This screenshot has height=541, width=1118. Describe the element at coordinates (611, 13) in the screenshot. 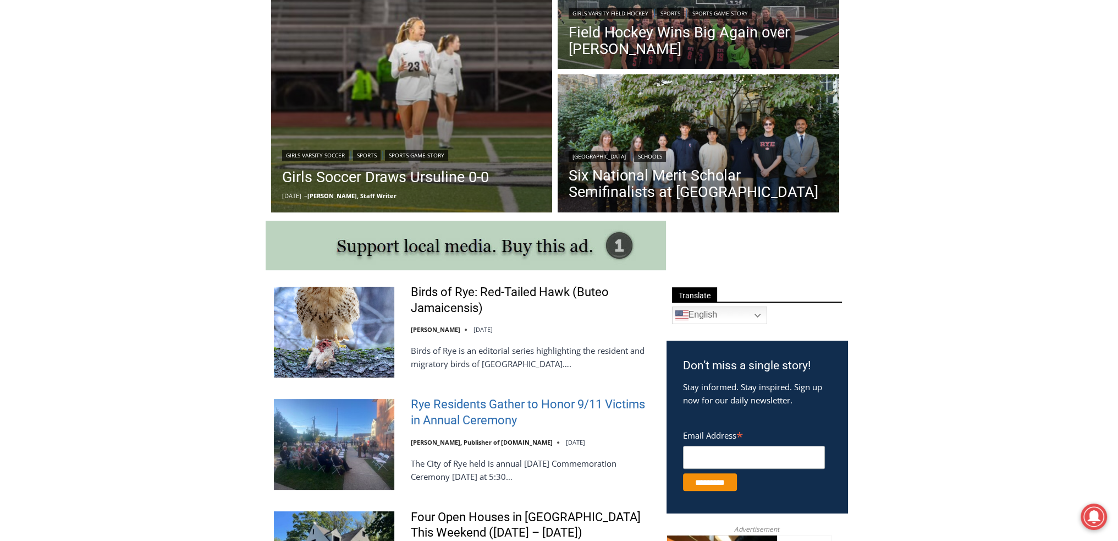

I see `a: Girls Varsity Field Hockey` at that location.